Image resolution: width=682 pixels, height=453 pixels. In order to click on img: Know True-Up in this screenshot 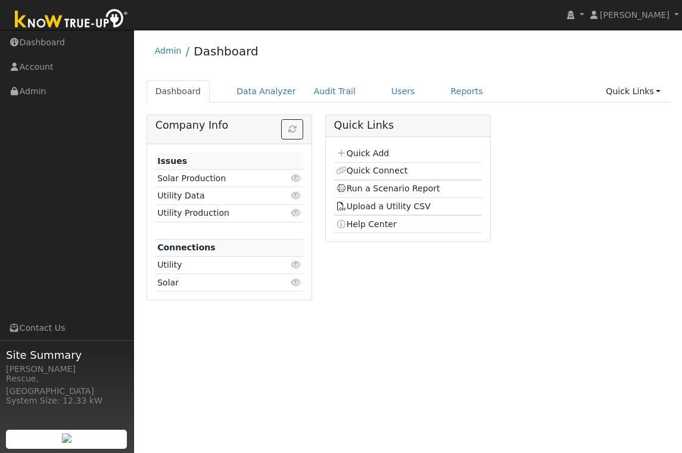, I will do `click(71, 20)`.